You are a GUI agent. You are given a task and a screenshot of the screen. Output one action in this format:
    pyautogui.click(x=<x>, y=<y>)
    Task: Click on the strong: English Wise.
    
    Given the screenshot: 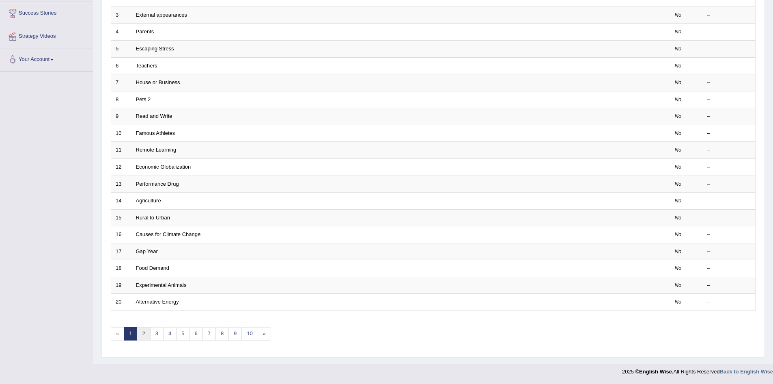 What is the action you would take?
    pyautogui.click(x=656, y=371)
    